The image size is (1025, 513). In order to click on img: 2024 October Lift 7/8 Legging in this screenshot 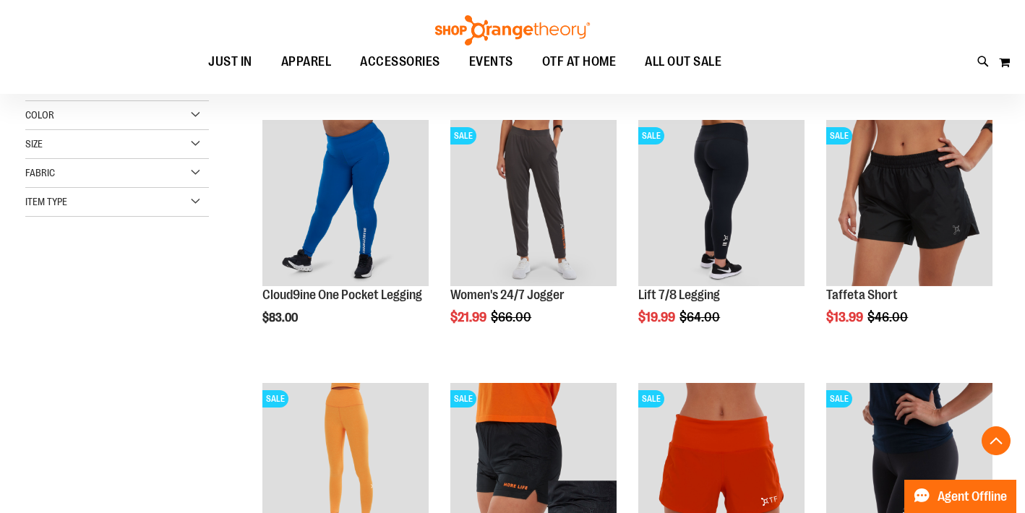, I will do `click(722, 203)`.